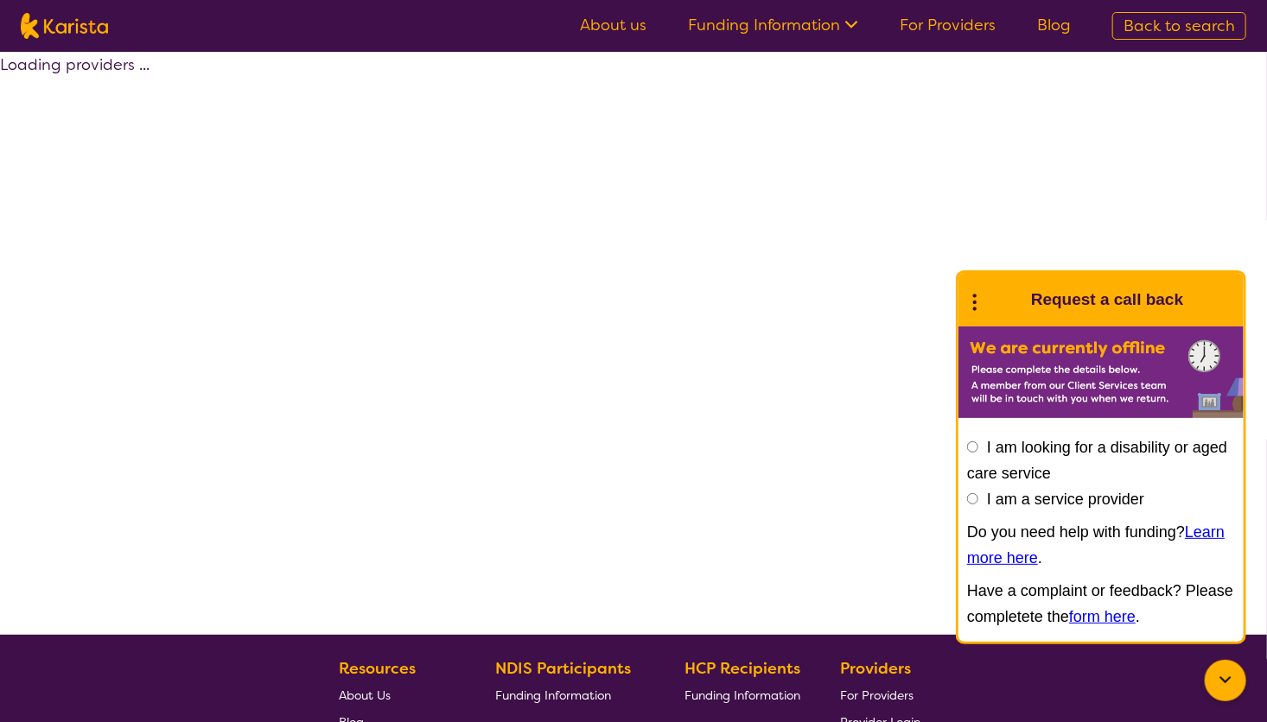 The height and width of the screenshot is (722, 1267). Describe the element at coordinates (64, 26) in the screenshot. I see `img: Karista logo` at that location.